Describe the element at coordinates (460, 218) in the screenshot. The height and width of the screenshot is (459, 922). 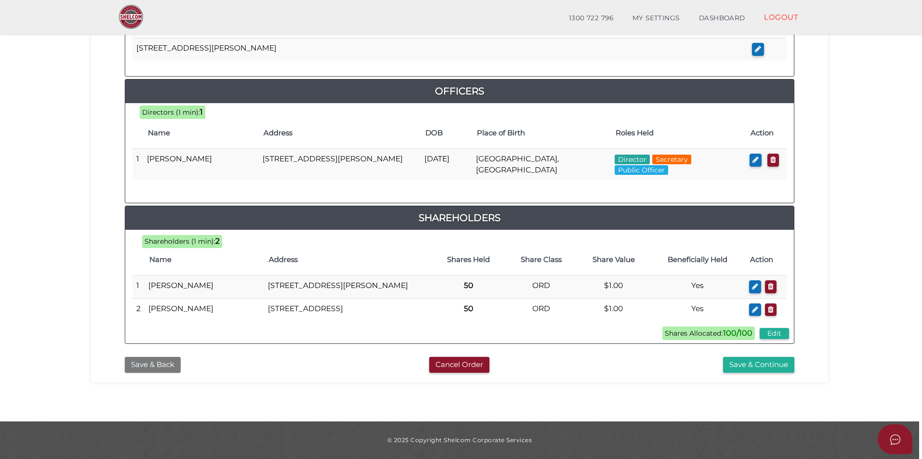
I see `a: Shareholders` at that location.